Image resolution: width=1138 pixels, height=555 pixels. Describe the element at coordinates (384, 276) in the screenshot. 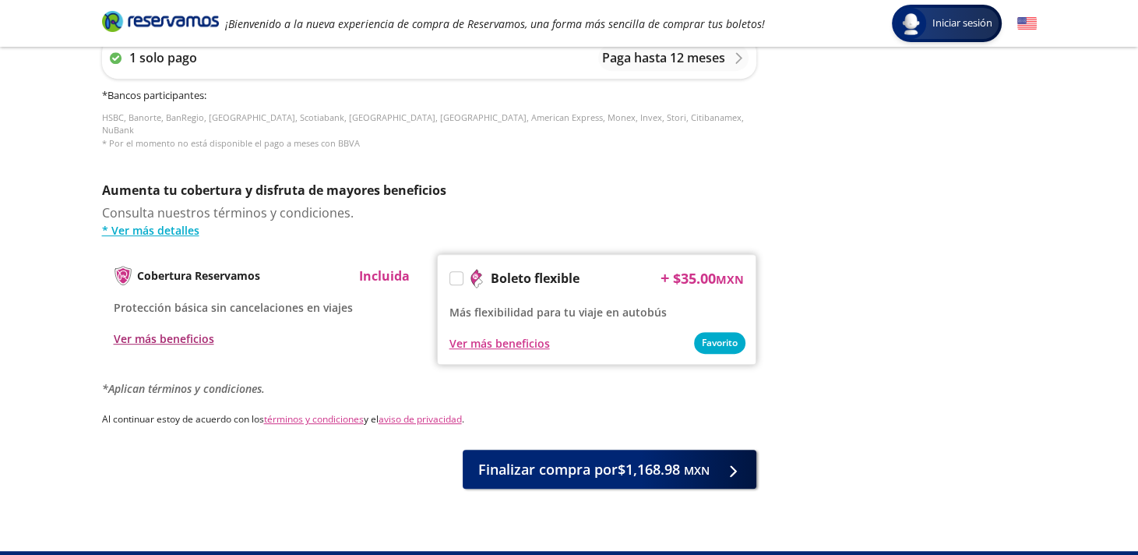

I see `p: Incluida` at that location.